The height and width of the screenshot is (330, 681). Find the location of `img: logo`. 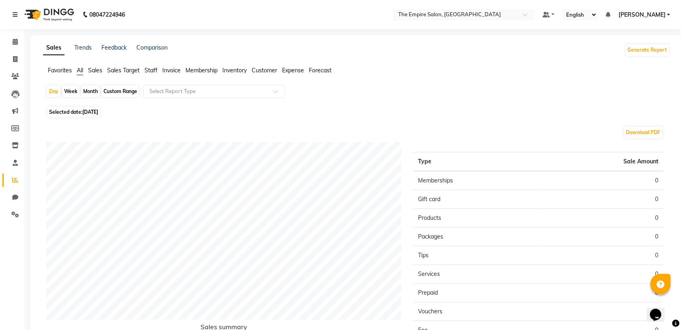

img: logo is located at coordinates (48, 15).